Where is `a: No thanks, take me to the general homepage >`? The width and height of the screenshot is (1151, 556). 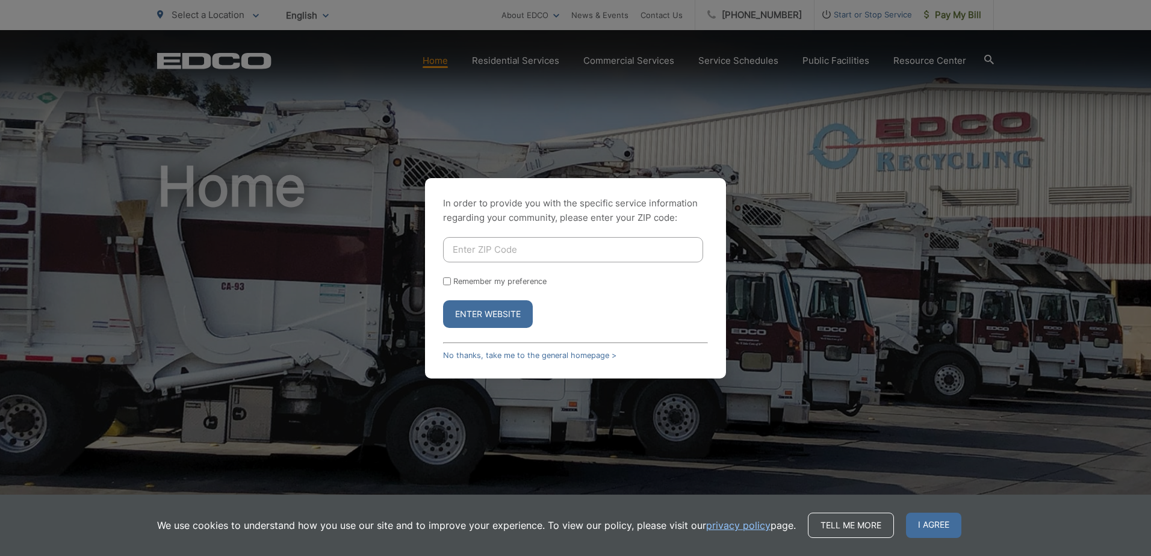
a: No thanks, take me to the general homepage > is located at coordinates (530, 355).